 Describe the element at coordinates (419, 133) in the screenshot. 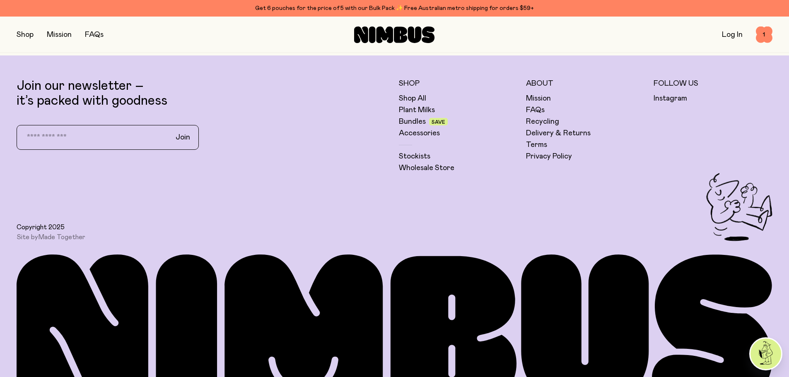

I see `a: Accessories` at that location.